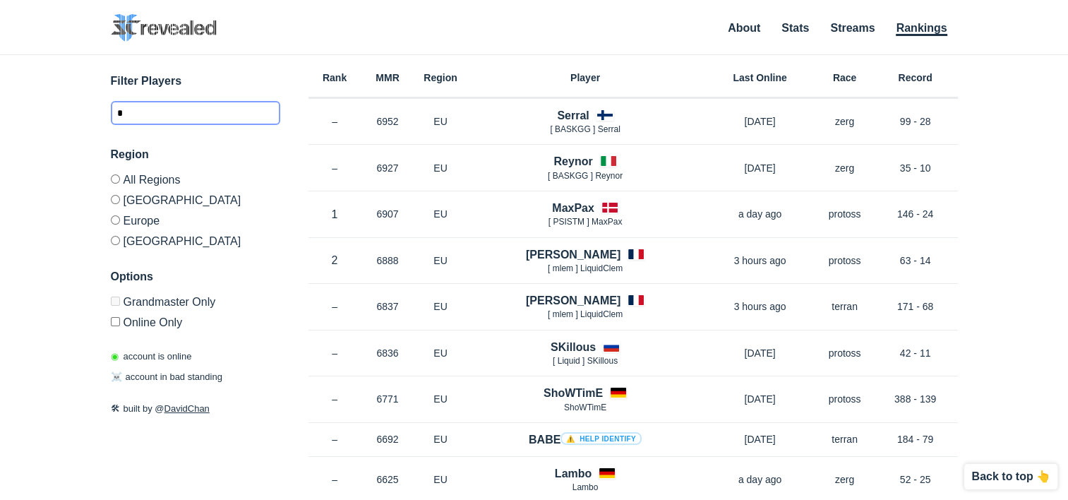 The width and height of the screenshot is (1068, 500). Describe the element at coordinates (585, 222) in the screenshot. I see `span: [ PSISTM ] MaxPax` at that location.